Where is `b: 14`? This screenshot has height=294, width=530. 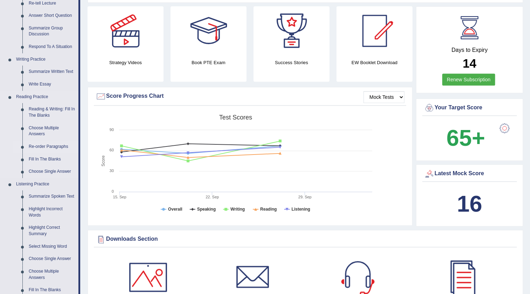
b: 14 is located at coordinates (470, 63).